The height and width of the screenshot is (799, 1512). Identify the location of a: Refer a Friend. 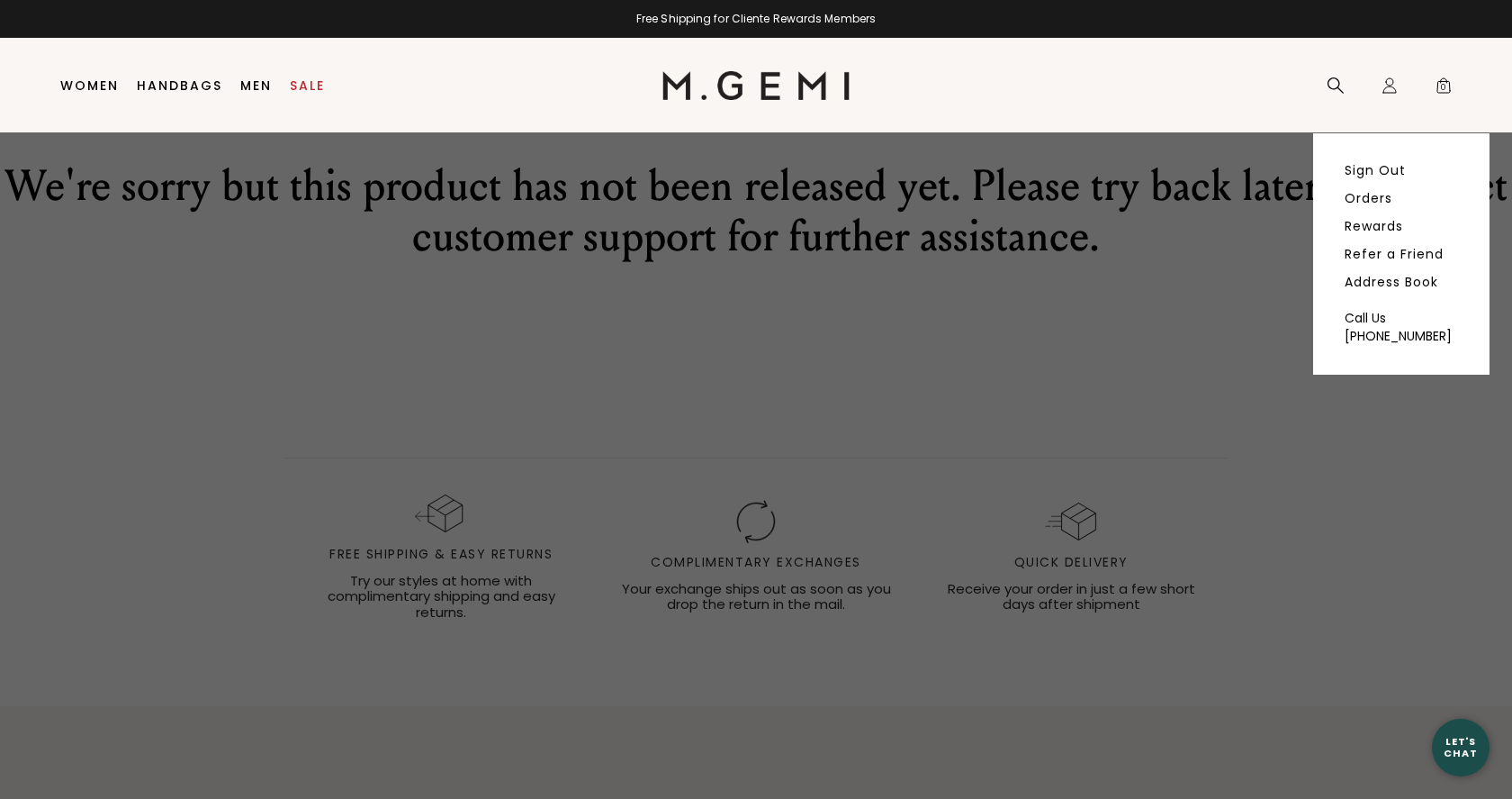
(1394, 254).